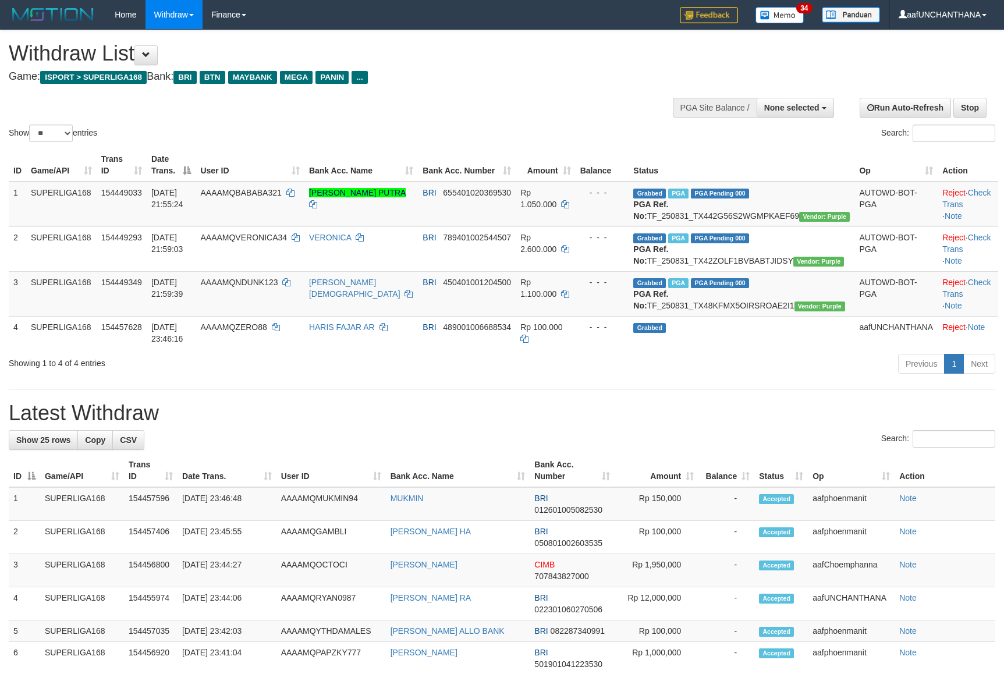 The width and height of the screenshot is (1004, 674). What do you see at coordinates (538, 288) in the screenshot?
I see `span: Rp 1.100.000` at bounding box center [538, 288].